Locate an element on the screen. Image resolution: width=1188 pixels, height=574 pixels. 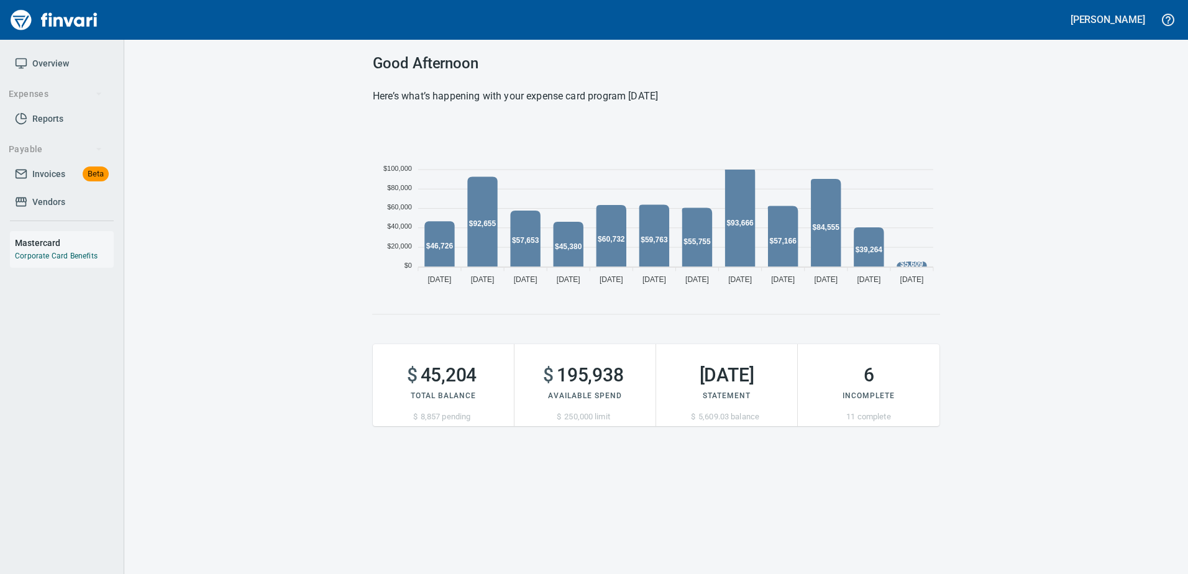
a: InvoicesBeta is located at coordinates (62, 174).